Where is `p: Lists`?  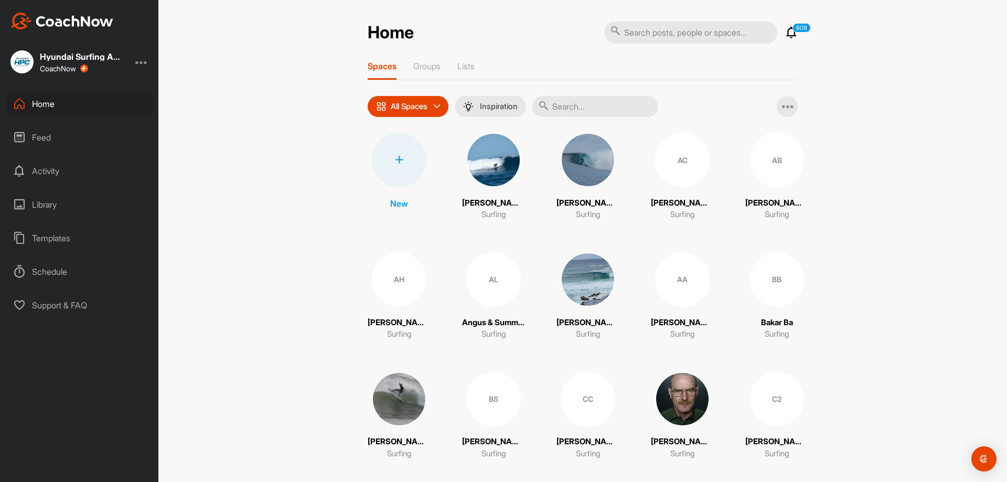
p: Lists is located at coordinates (466, 66).